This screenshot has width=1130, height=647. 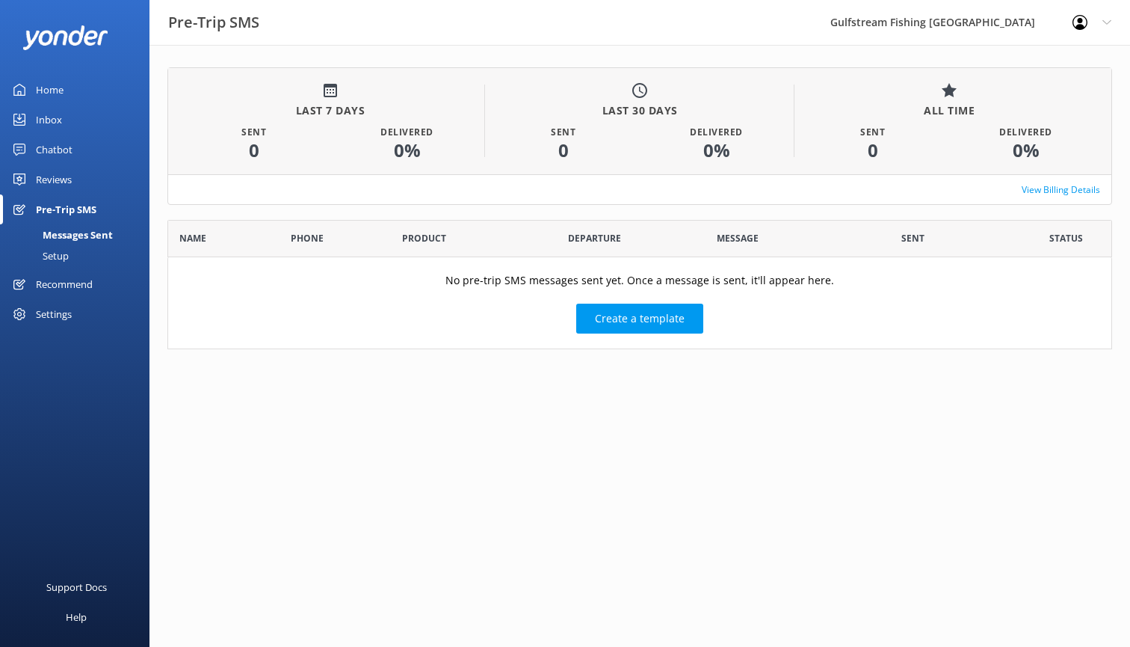 What do you see at coordinates (64, 284) in the screenshot?
I see `div: Recommend` at bounding box center [64, 284].